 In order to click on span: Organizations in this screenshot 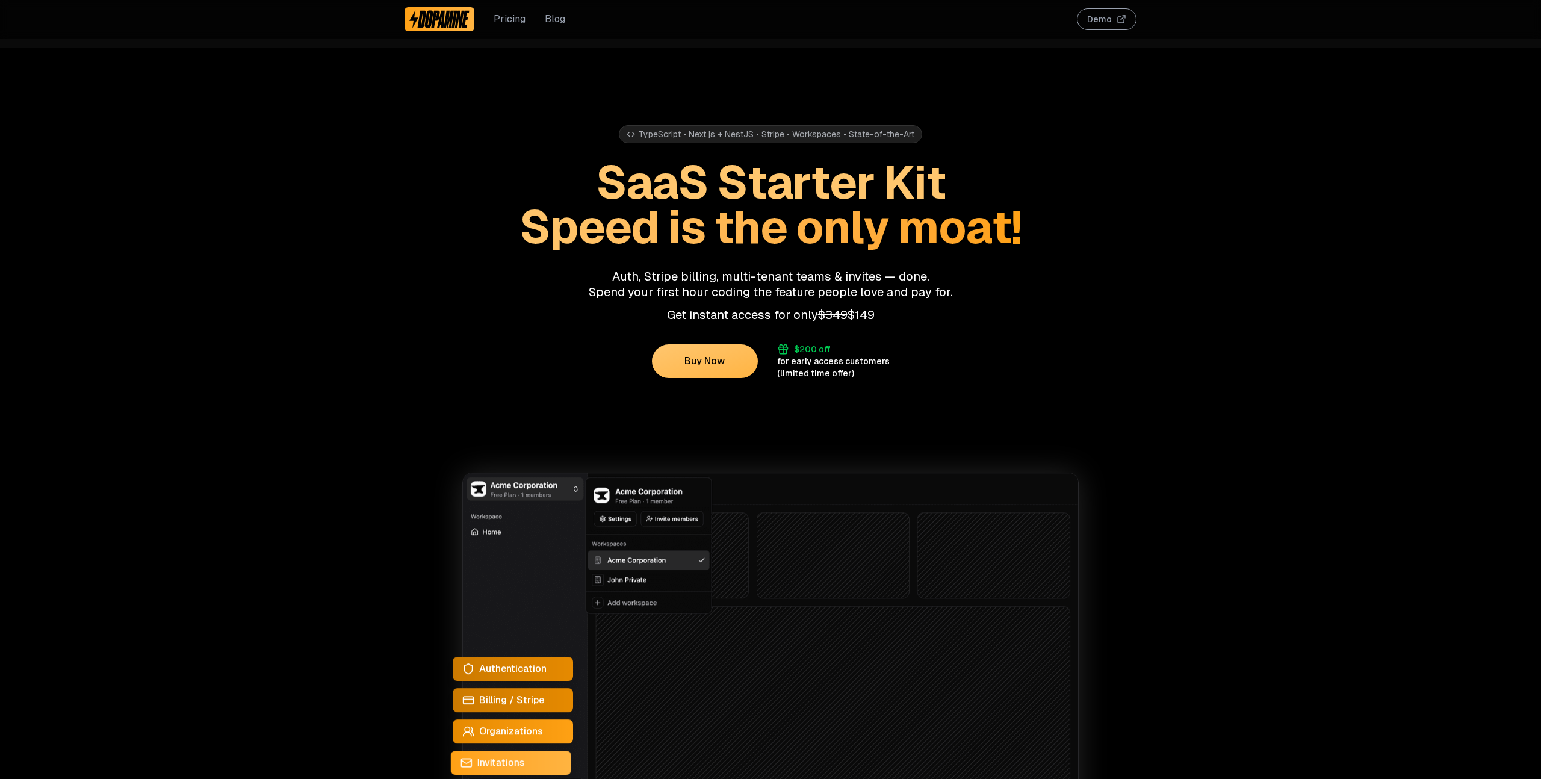, I will do `click(511, 731)`.